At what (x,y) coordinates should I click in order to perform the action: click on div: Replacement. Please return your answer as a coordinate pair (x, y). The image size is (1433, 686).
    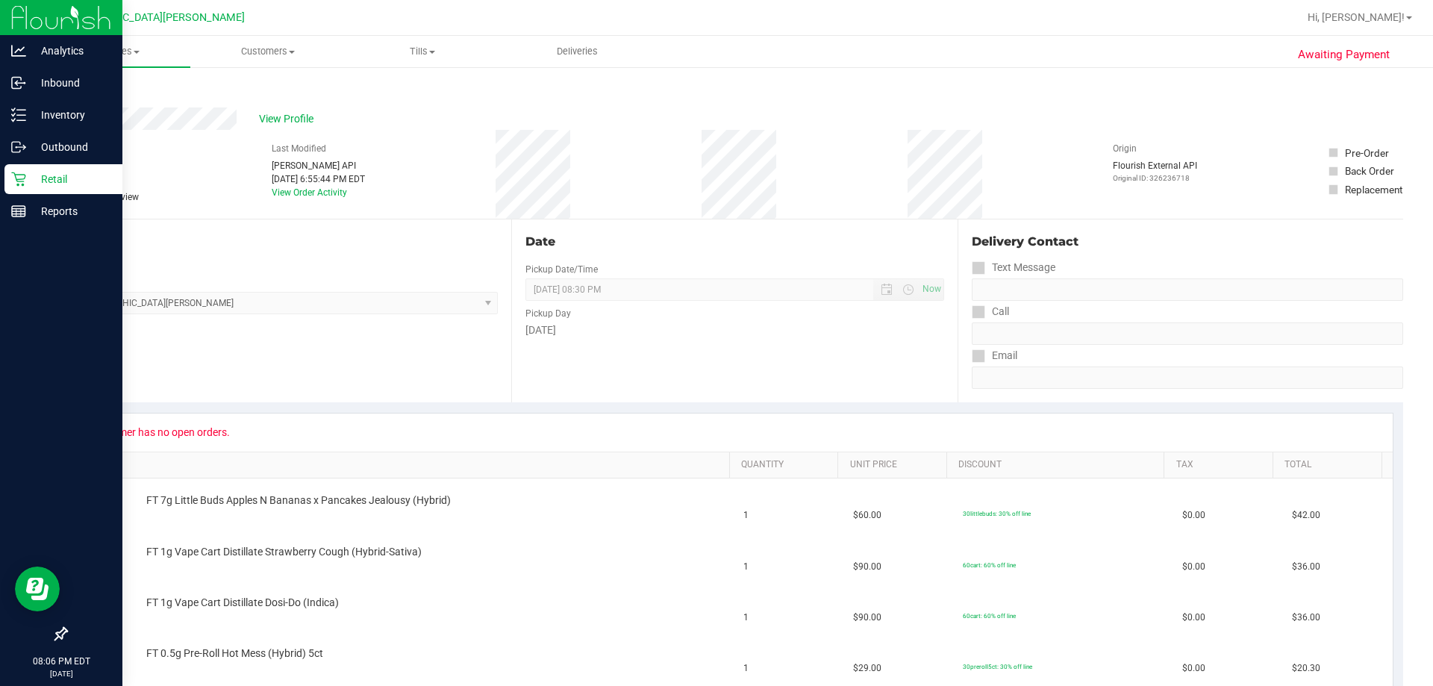
    Looking at the image, I should click on (1373, 190).